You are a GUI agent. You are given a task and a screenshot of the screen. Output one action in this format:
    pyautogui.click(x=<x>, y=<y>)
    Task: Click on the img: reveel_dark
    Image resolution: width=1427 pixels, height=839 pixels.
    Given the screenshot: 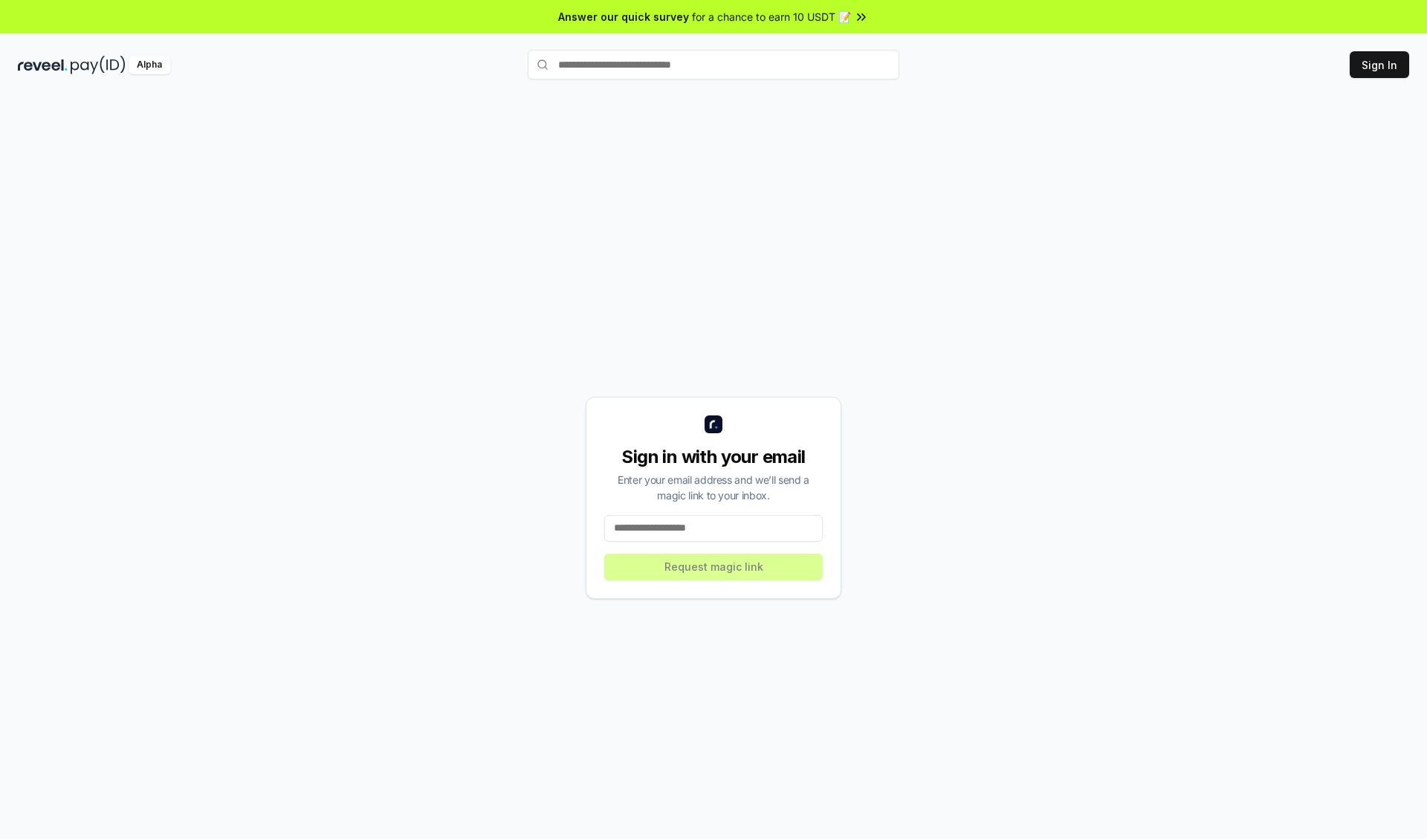 What is the action you would take?
    pyautogui.click(x=42, y=65)
    